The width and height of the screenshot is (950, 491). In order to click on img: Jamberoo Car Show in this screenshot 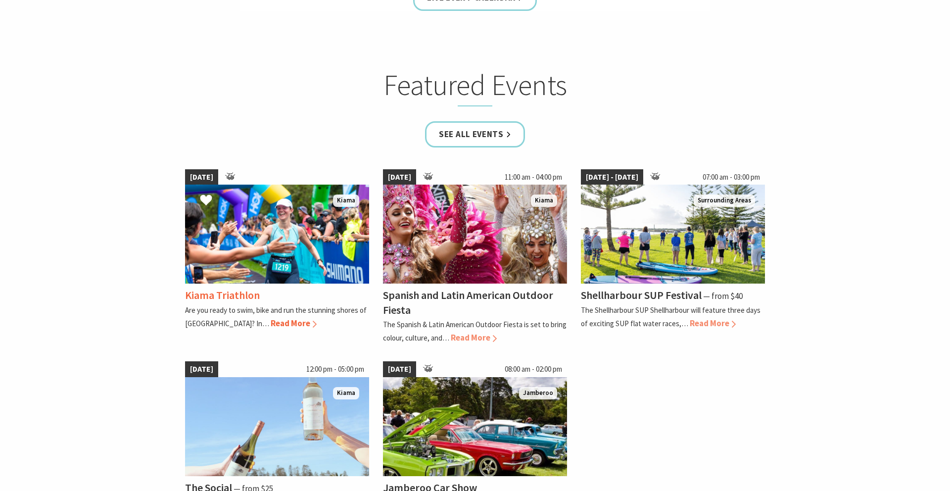, I will do `click(475, 426)`.